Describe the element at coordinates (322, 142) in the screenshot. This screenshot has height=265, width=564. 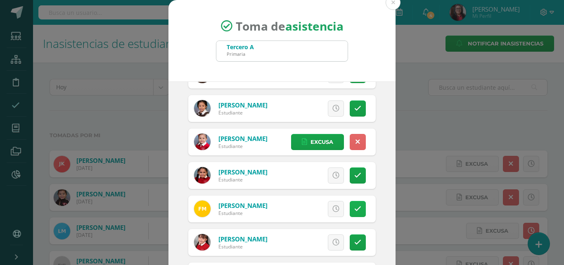
I see `span: Excusa` at that location.